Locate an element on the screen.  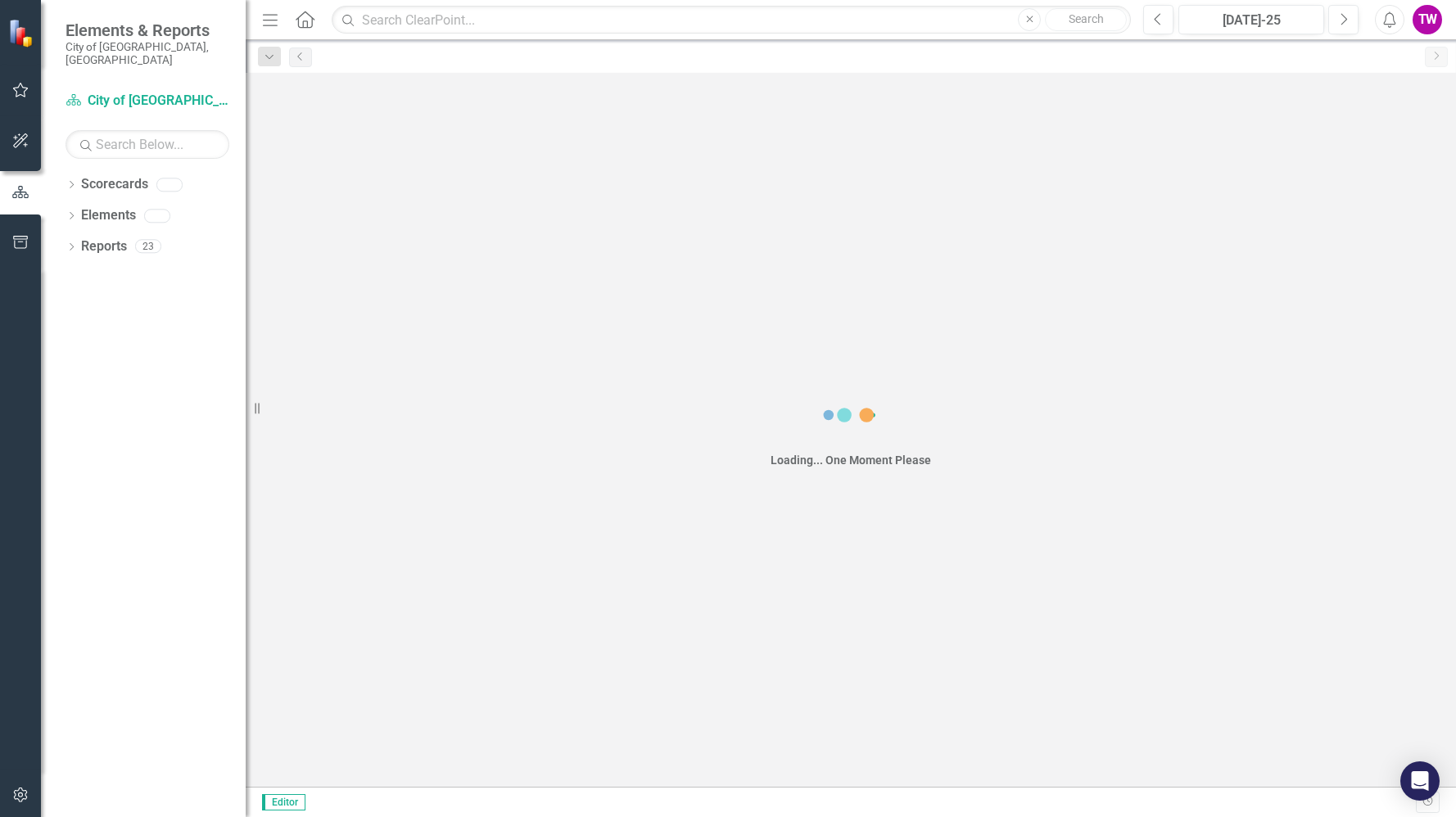
div: TW is located at coordinates (1427, 19).